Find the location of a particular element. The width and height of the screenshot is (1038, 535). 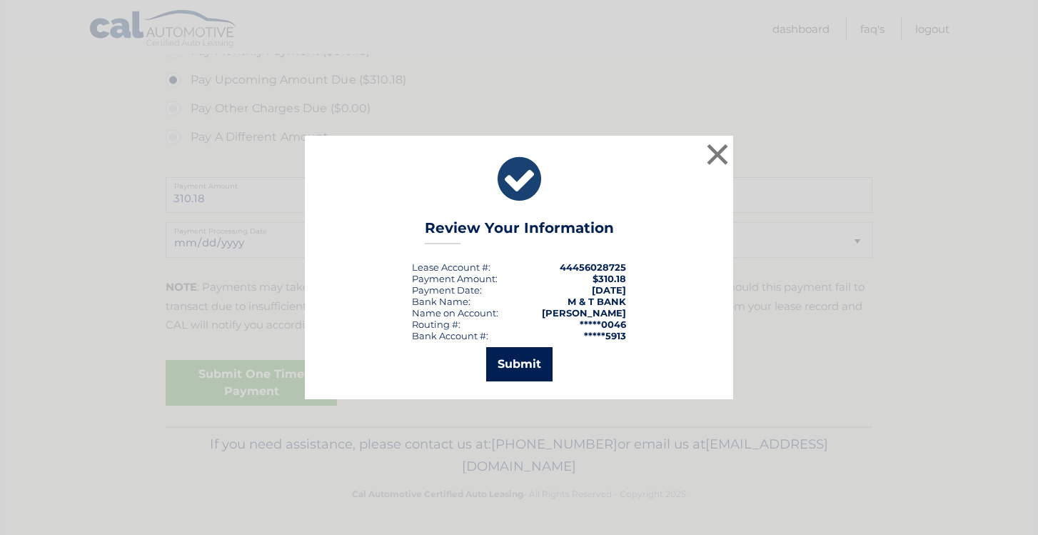

strong: M & T BANK is located at coordinates (597, 301).